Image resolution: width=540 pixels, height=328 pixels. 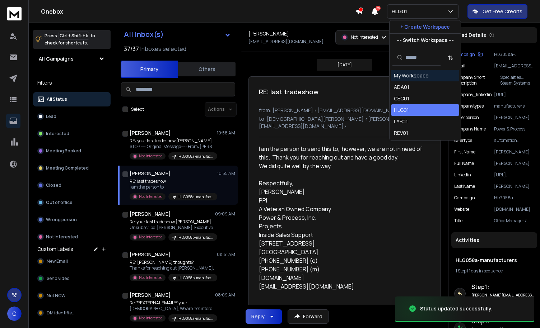 What do you see at coordinates (469, 106) in the screenshot?
I see `p: companytypes` at bounding box center [469, 106].